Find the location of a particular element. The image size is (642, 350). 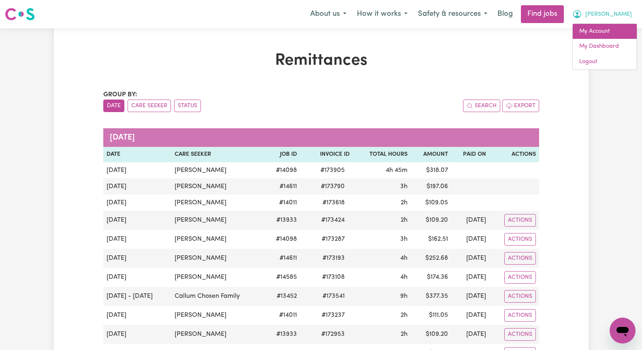

td: $ 109.05 is located at coordinates (431, 203).